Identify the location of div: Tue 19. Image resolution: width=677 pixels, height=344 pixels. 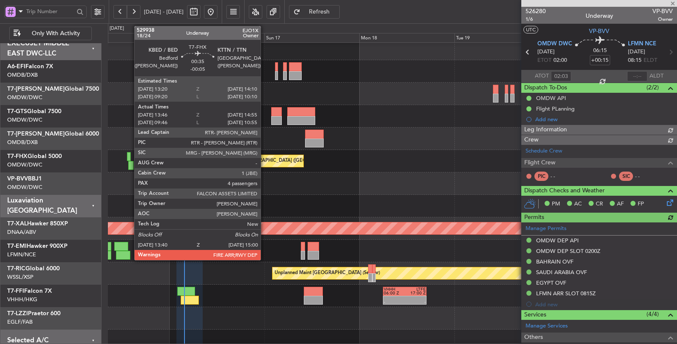
(502, 38).